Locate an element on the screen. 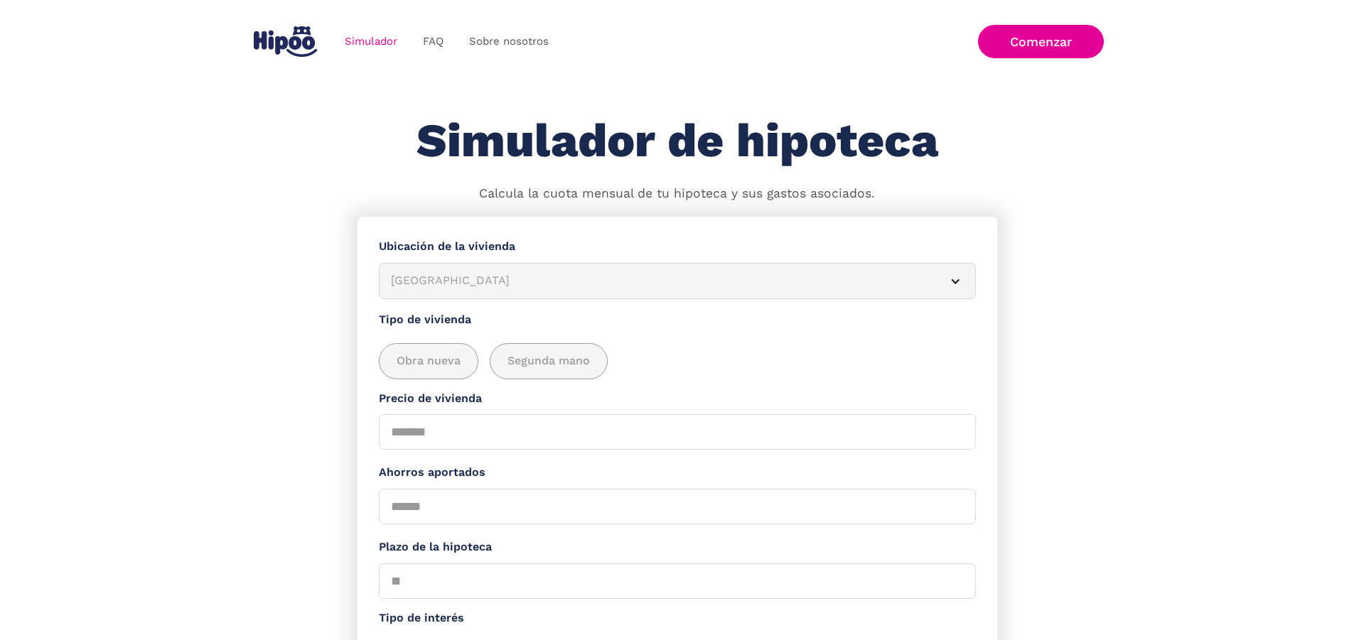  div: add_description_here is located at coordinates (677, 361).